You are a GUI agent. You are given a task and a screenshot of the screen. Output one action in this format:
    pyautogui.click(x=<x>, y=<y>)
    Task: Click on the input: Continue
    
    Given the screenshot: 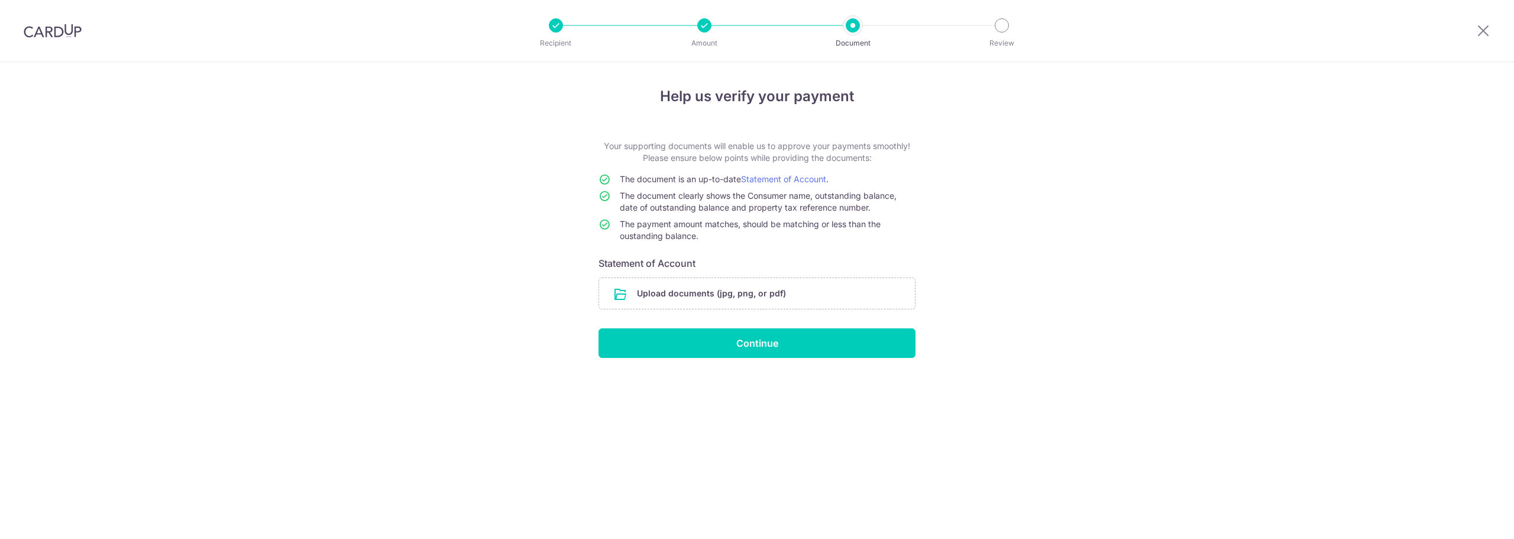 What is the action you would take?
    pyautogui.click(x=757, y=343)
    